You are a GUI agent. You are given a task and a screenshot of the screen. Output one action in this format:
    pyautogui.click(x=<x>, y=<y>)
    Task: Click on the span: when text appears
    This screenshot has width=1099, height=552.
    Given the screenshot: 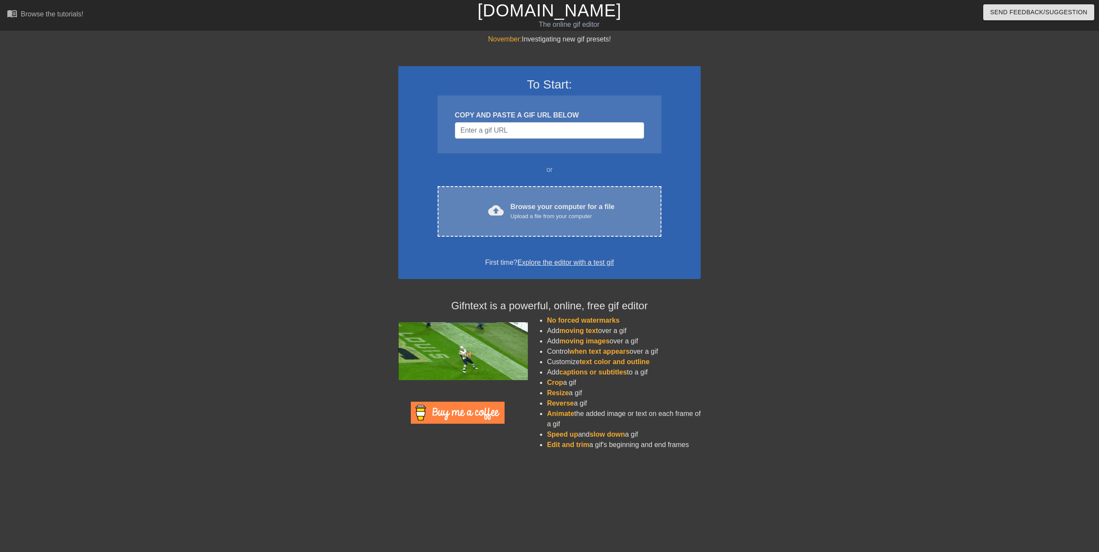 What is the action you would take?
    pyautogui.click(x=600, y=351)
    